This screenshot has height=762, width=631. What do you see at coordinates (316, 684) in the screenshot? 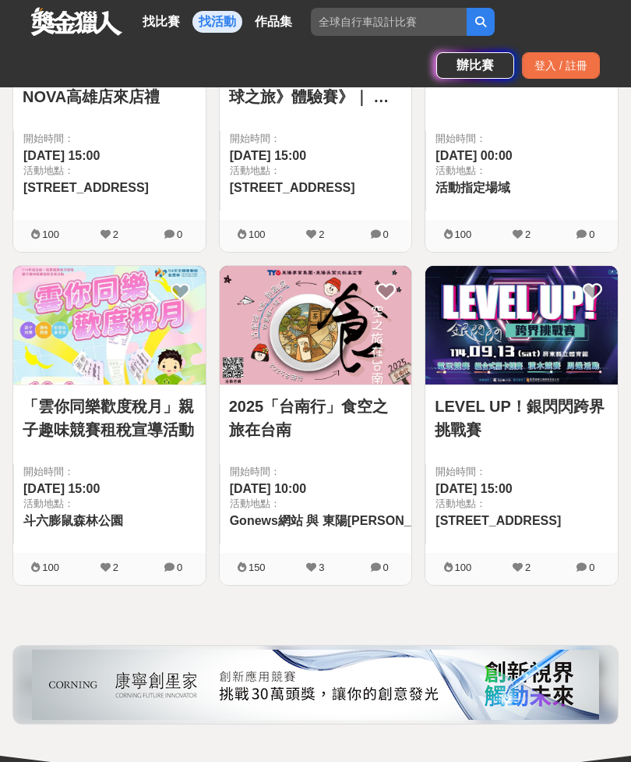
I see `img: f33f8d24-4695-4454-9823-14e52218235c.png` at bounding box center [316, 684].